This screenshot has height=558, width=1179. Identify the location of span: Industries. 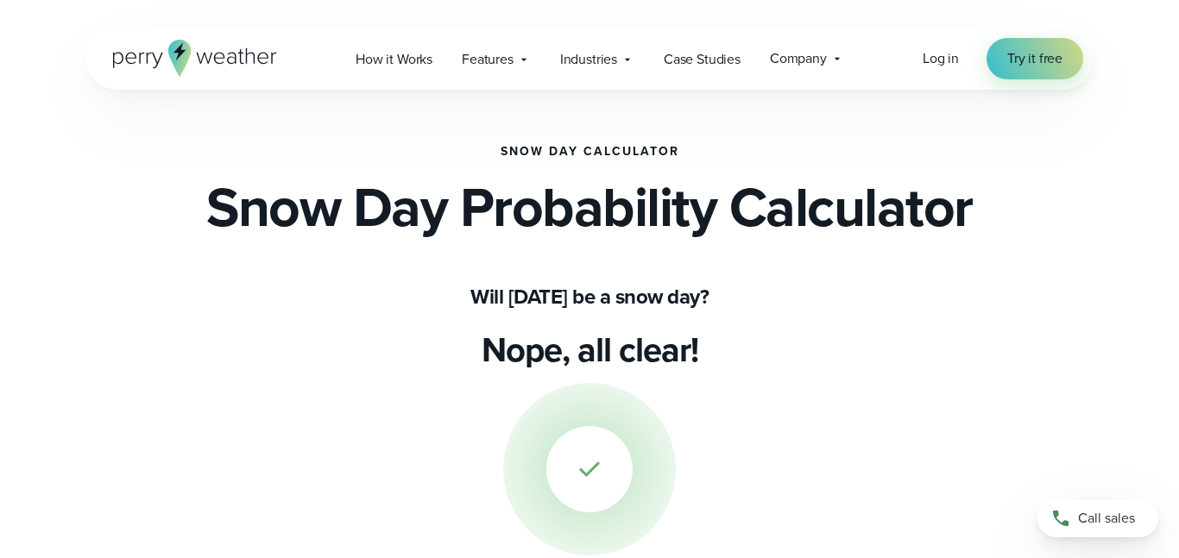
(589, 60).